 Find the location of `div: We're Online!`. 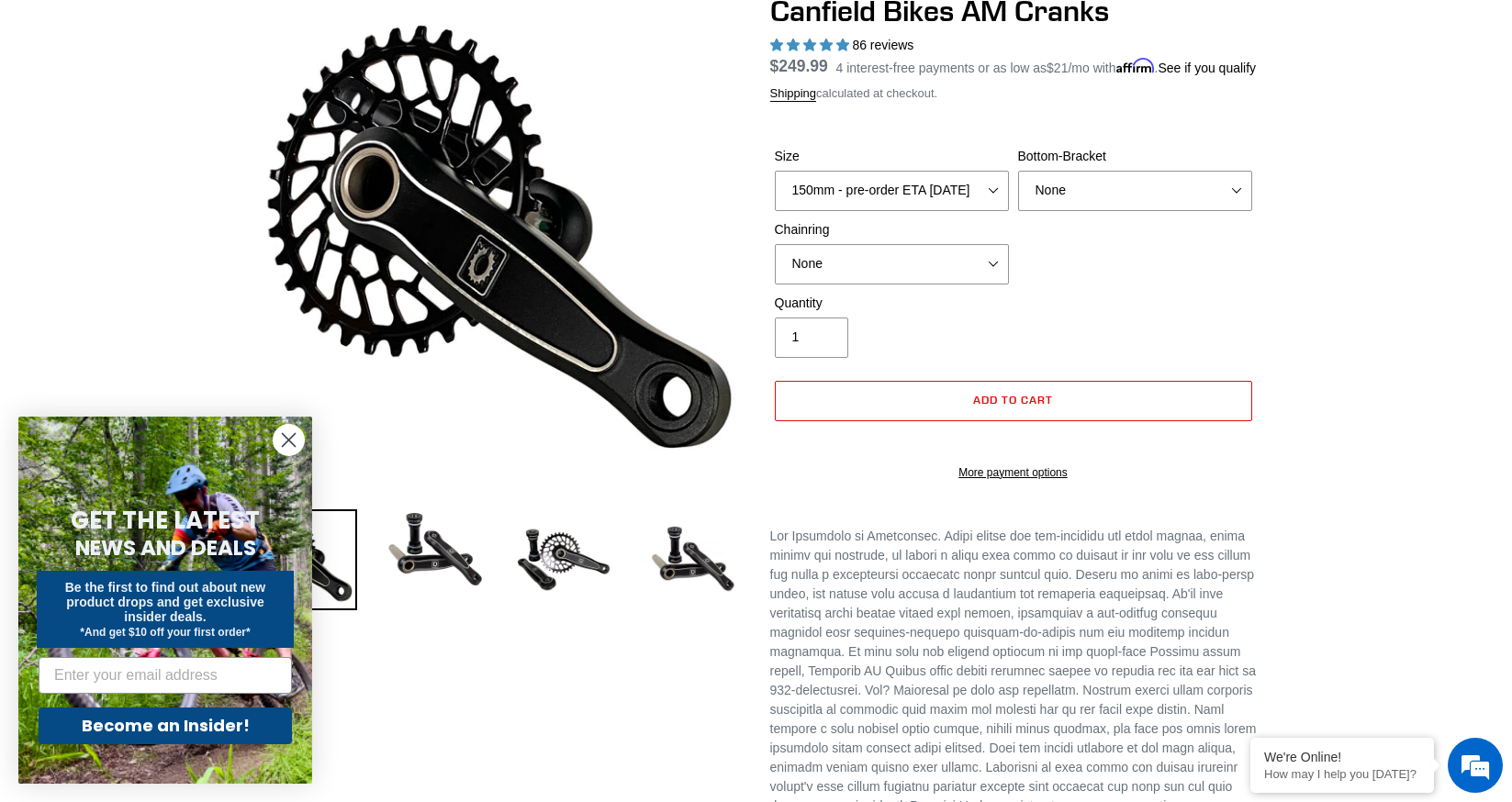

div: We're Online! is located at coordinates (1342, 757).